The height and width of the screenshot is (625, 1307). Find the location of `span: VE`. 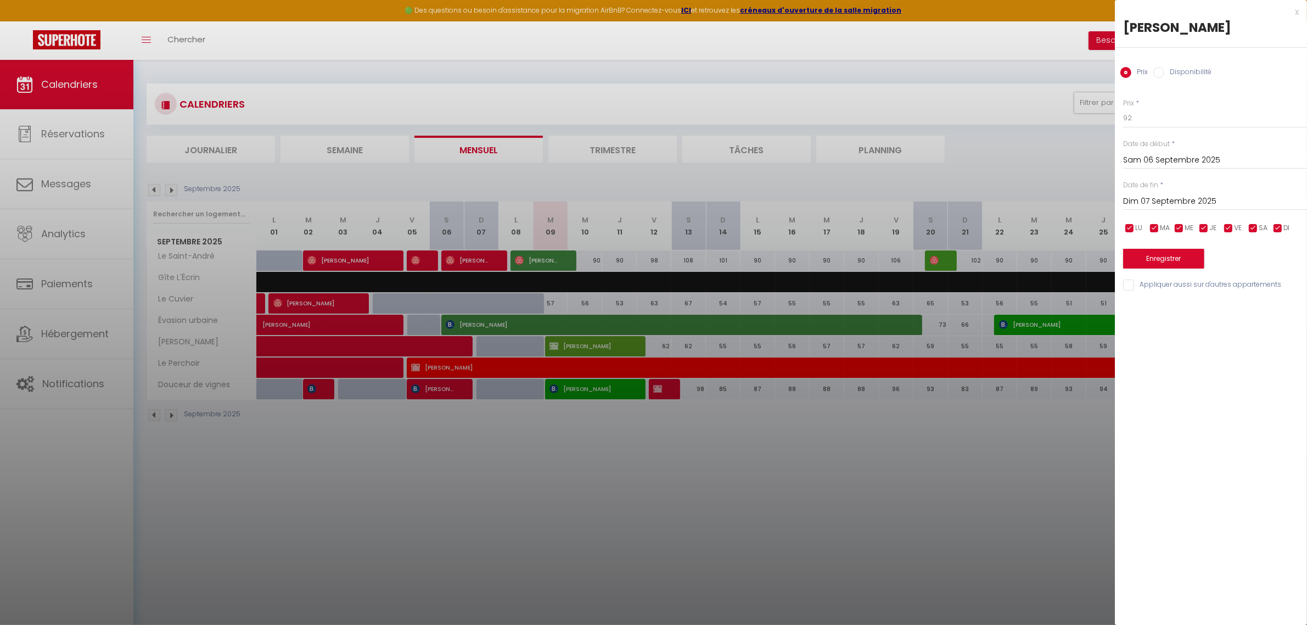

span: VE is located at coordinates (1238, 228).